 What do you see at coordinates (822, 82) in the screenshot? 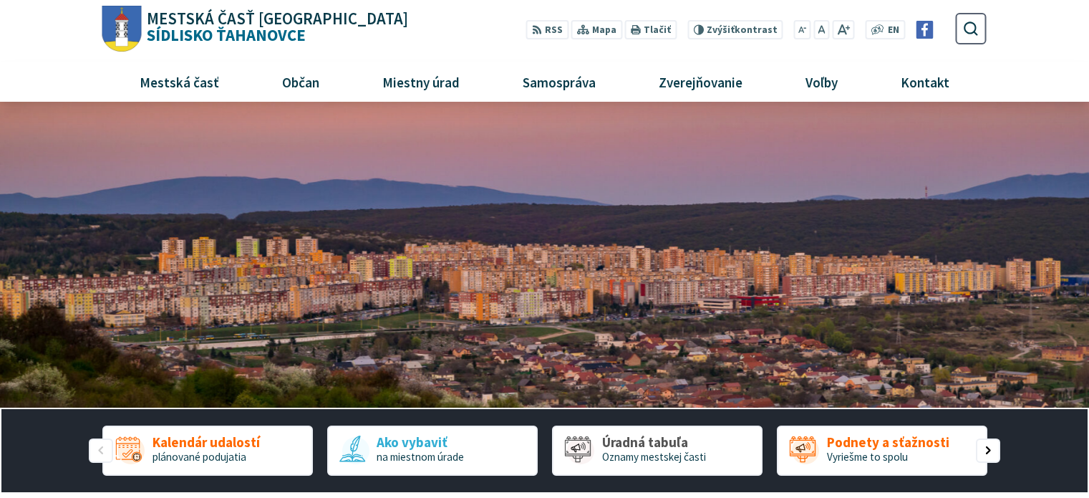
I see `a: Voľby` at bounding box center [822, 82].